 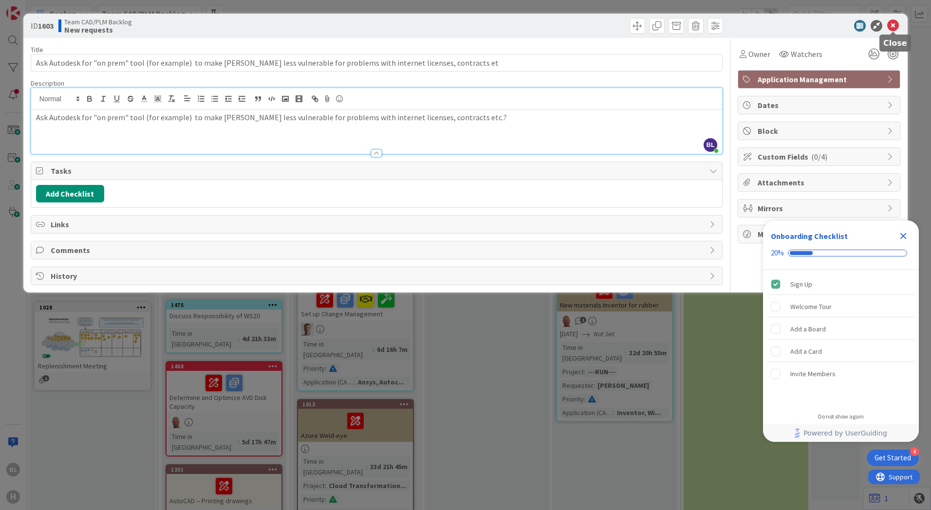 I want to click on span: Application Management, so click(x=820, y=79).